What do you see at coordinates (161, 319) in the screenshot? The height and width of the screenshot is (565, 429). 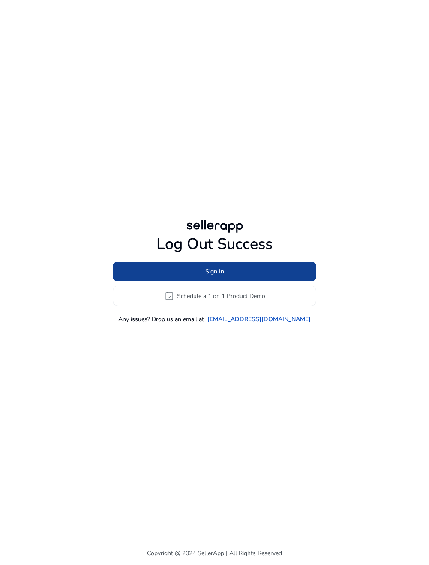 I see `p: Any issues? Drop us an email at` at bounding box center [161, 319].